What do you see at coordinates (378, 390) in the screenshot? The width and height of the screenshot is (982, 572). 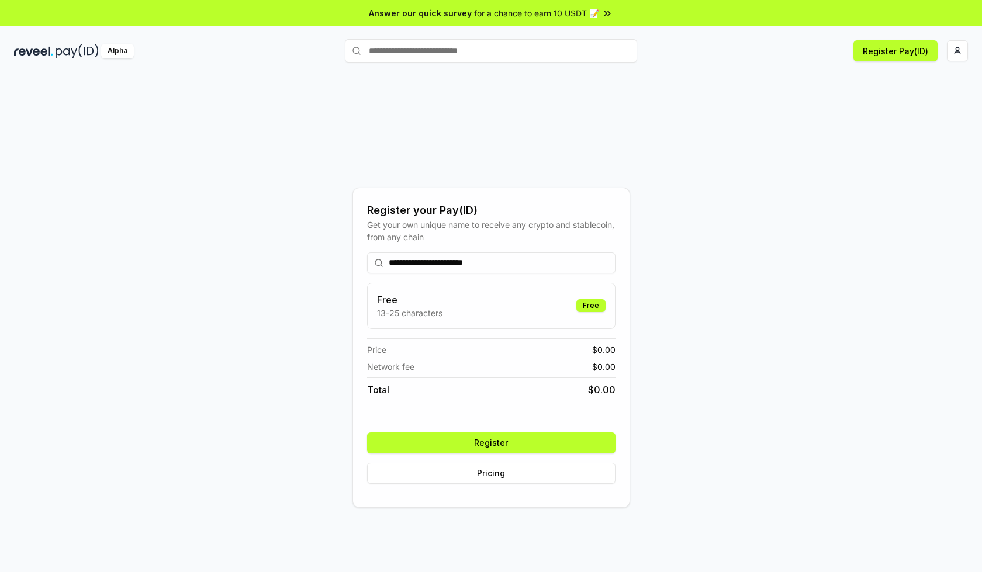 I see `span: Total` at bounding box center [378, 390].